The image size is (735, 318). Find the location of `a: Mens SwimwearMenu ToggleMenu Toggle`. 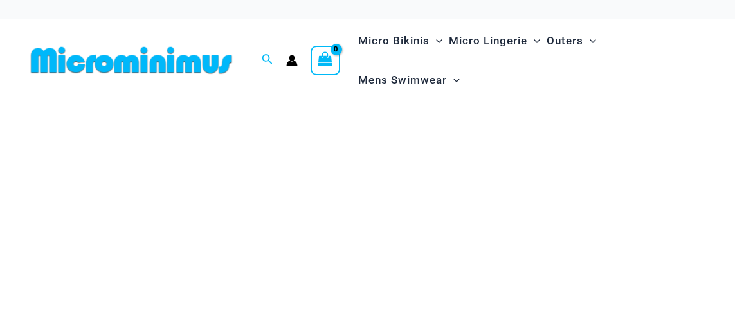

a: Mens SwimwearMenu ToggleMenu Toggle is located at coordinates (409, 80).